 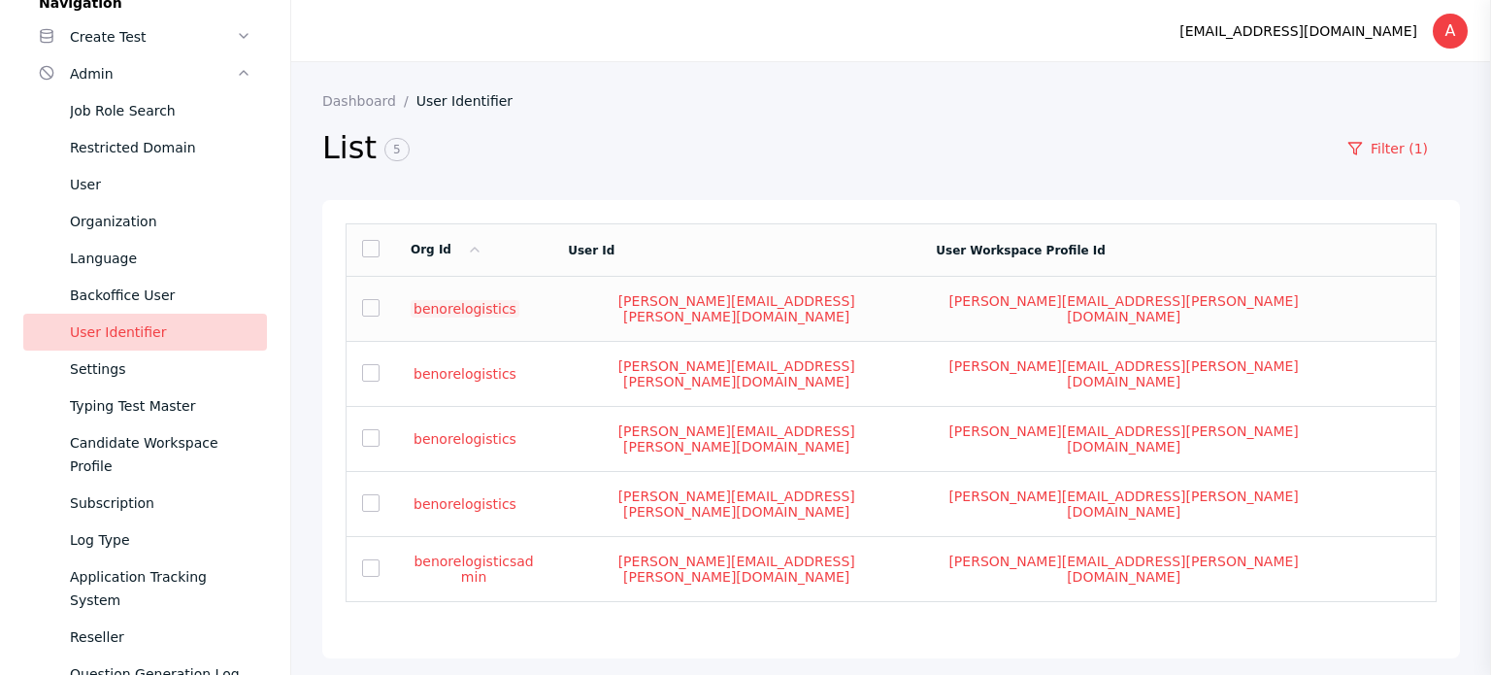 I want to click on h2: List, so click(x=818, y=149).